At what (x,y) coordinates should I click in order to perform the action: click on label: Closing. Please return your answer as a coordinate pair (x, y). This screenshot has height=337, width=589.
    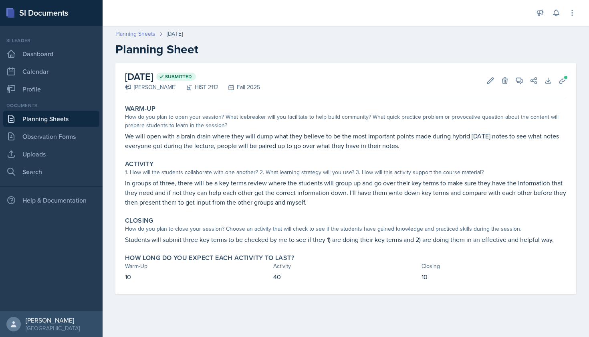
    Looking at the image, I should click on (139, 220).